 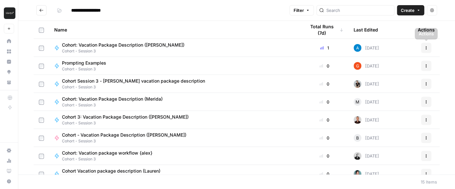 I want to click on a: Cohort: Vacation package workflow {alex}Cohort - Session 3, so click(x=175, y=156).